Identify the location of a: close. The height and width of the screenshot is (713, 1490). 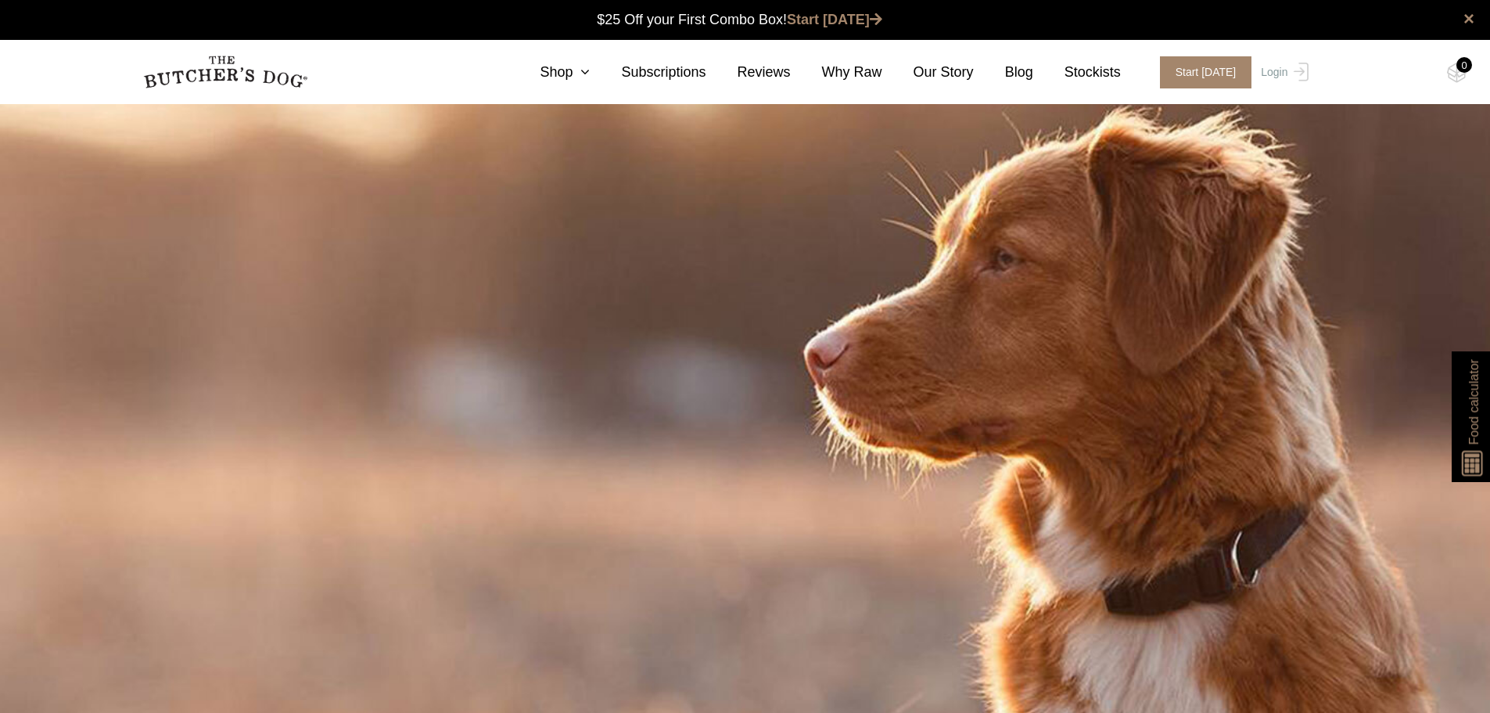
(1469, 19).